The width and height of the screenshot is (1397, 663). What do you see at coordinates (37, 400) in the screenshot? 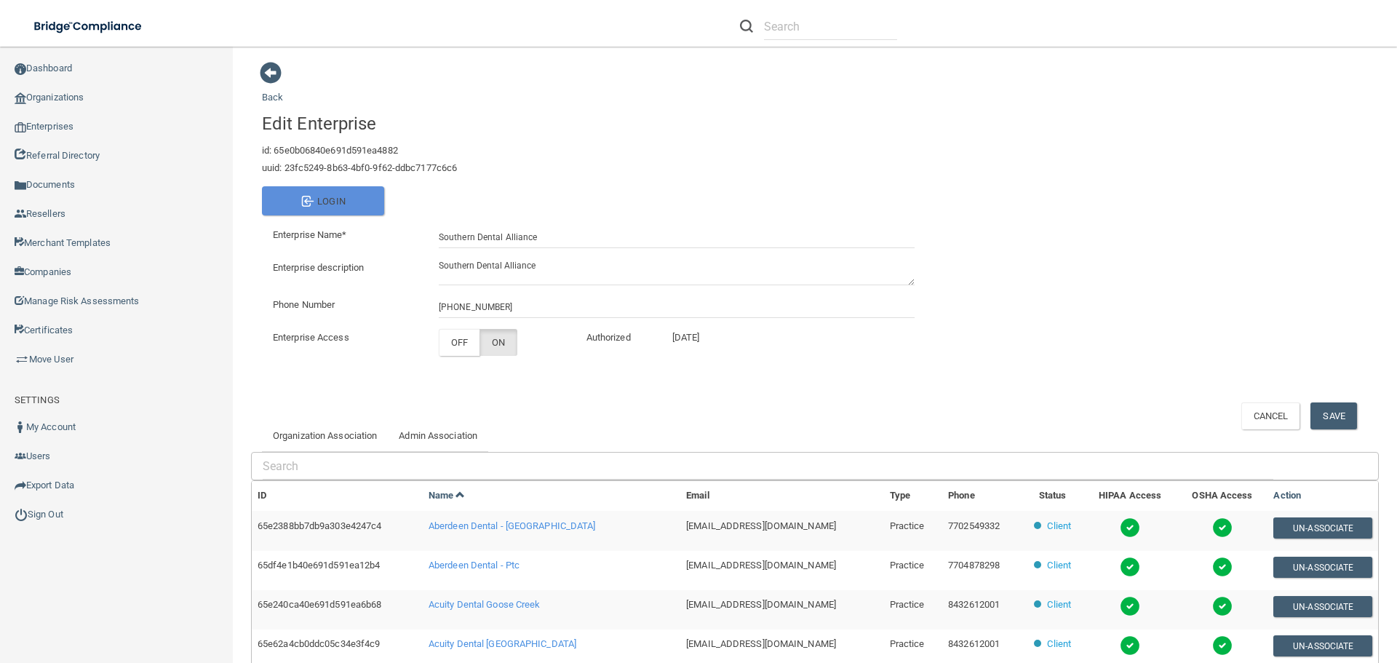
I see `label: SETTINGS` at bounding box center [37, 400].